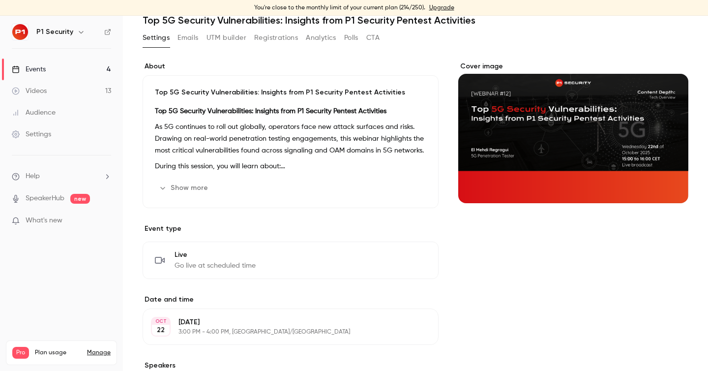 This screenshot has height=371, width=708. What do you see at coordinates (373, 38) in the screenshot?
I see `button: CTA` at bounding box center [373, 38].